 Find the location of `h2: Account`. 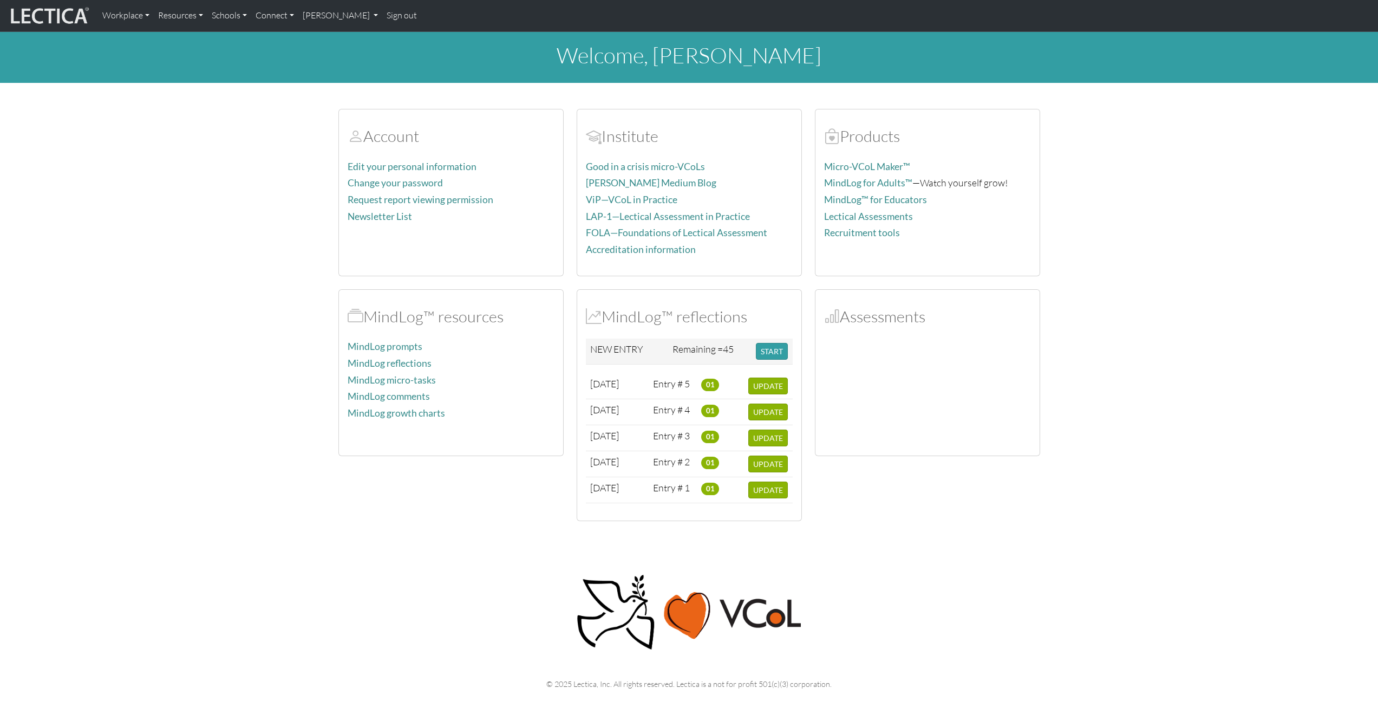

h2: Account is located at coordinates (451, 136).